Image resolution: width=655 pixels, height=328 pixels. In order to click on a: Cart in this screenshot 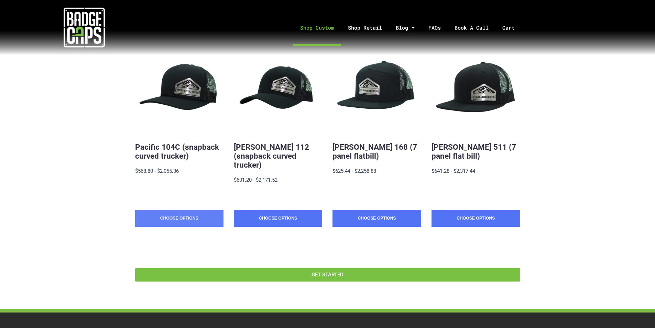, I will do `click(513, 27)`.